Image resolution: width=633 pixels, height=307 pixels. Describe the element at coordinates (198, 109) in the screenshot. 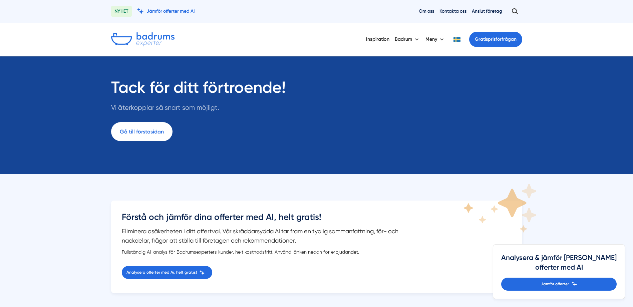

I see `p: Vi återkopplar så snart som möjligt.` at that location.